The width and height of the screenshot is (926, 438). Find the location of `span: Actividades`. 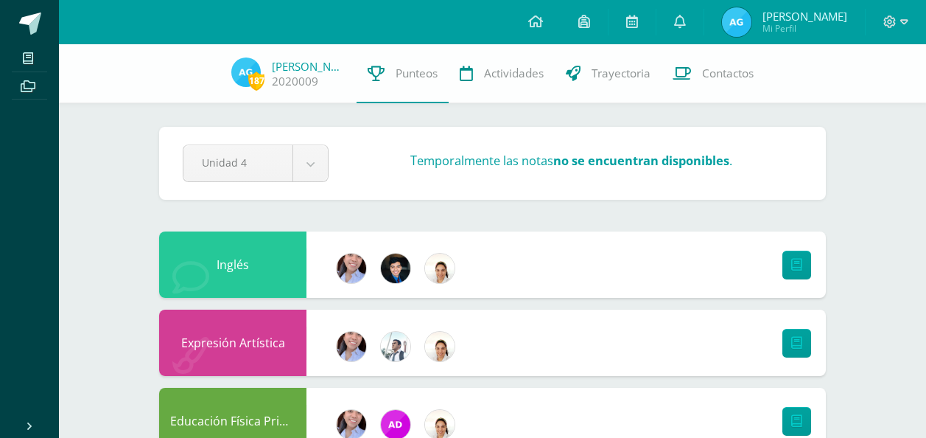

span: Actividades is located at coordinates (514, 73).